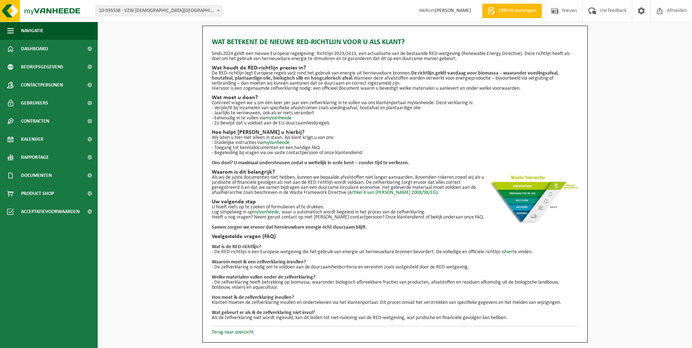  What do you see at coordinates (395, 79) in the screenshot?
I see `p: De RED-richtlijn legt Europese regels vast rond het gebruik van energie uit hernieuwbare bronnen....` at bounding box center [395, 79].